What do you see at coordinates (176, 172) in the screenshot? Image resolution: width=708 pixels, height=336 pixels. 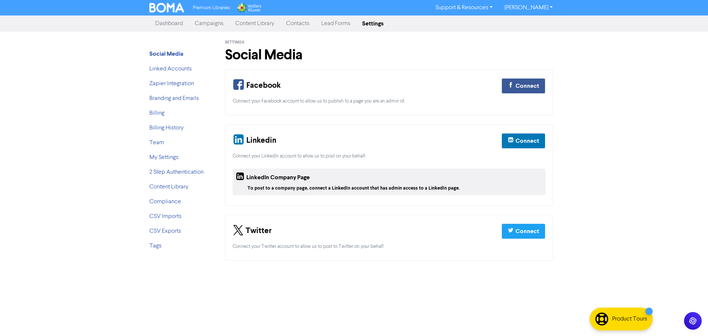 I see `a: 2 Step Authentication` at bounding box center [176, 172].